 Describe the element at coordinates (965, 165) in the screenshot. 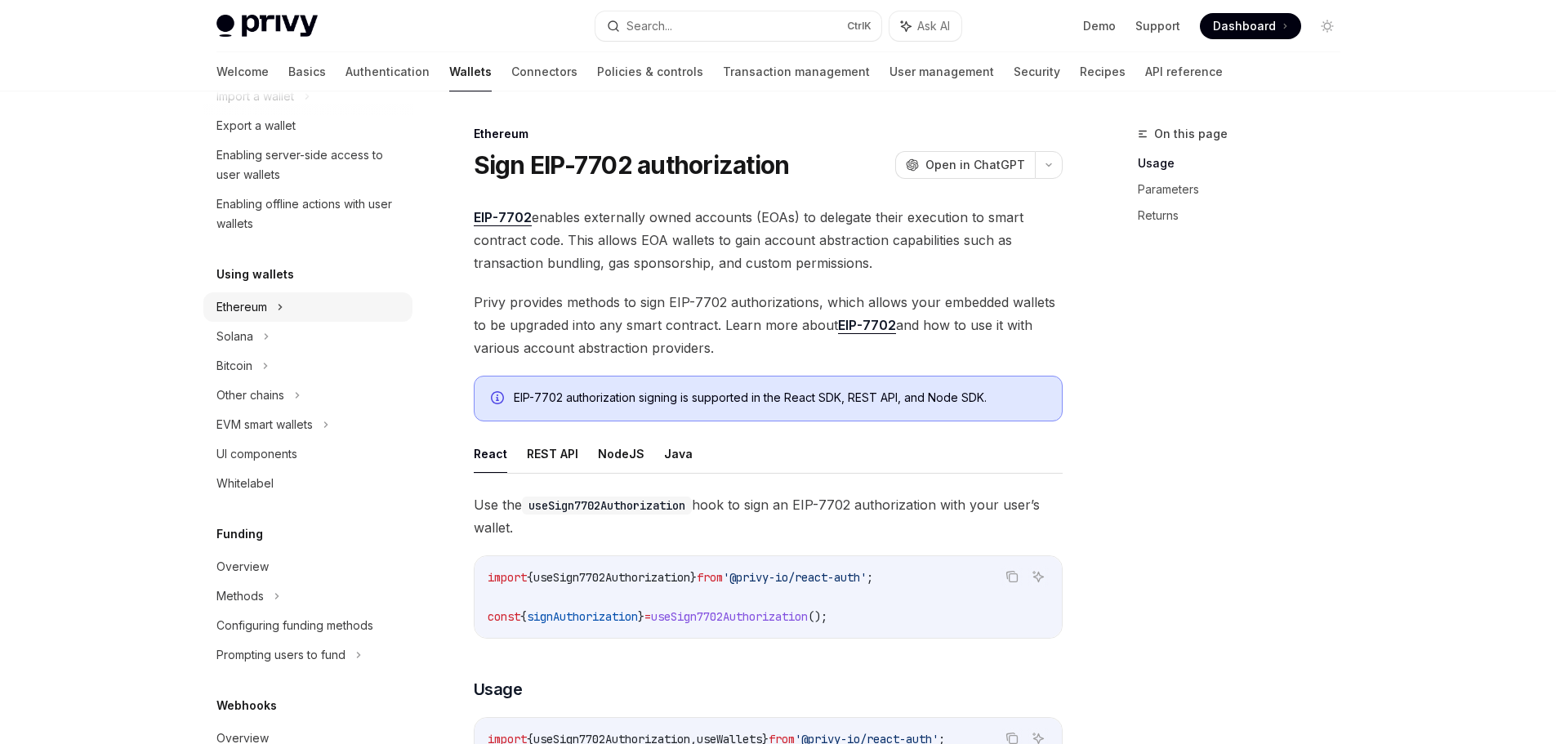

I see `button: Open in ChatGPT` at that location.